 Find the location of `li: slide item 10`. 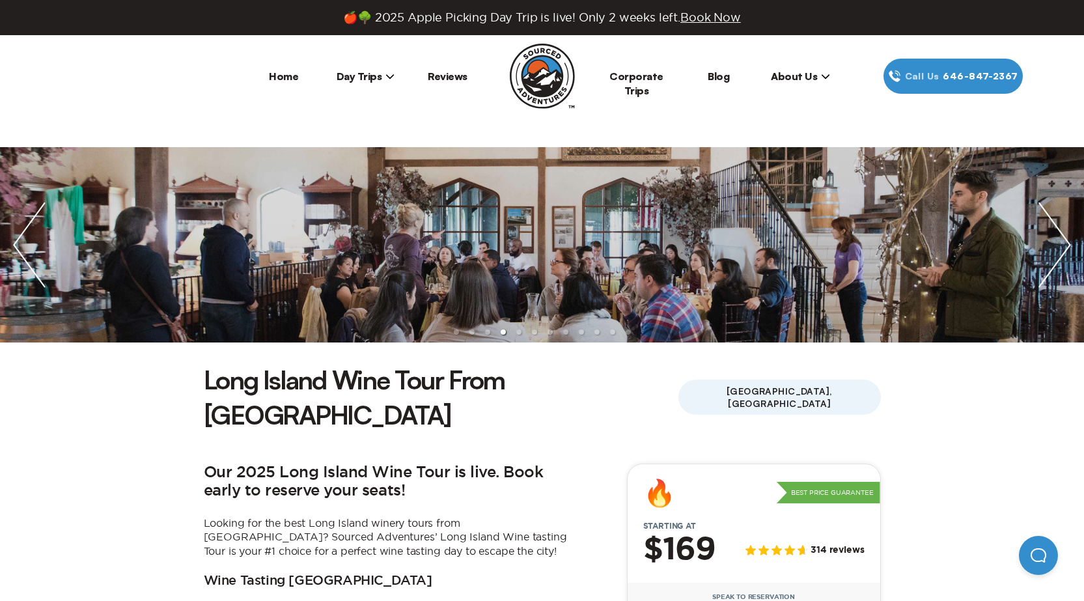

li: slide item 10 is located at coordinates (597, 332).